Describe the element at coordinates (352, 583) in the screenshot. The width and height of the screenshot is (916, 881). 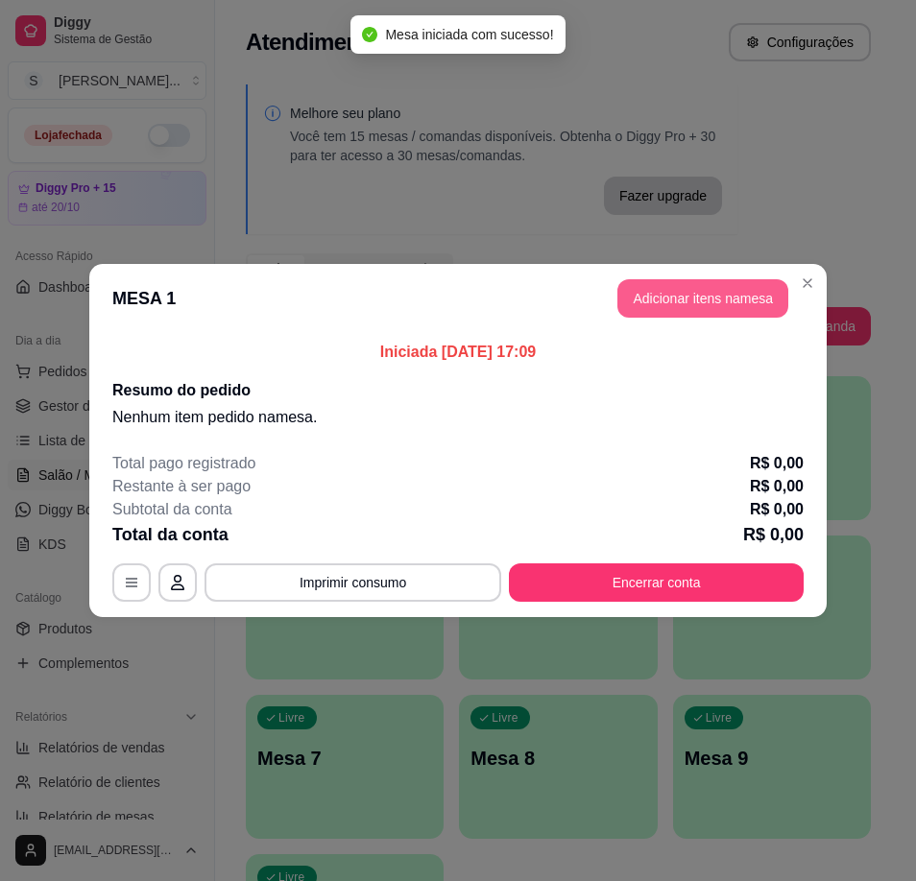
I see `button: Imprimir consumo` at that location.